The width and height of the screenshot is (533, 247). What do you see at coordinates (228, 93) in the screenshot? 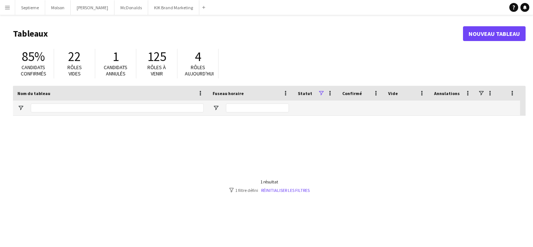
I see `span: Fuseau horaire` at bounding box center [228, 93].